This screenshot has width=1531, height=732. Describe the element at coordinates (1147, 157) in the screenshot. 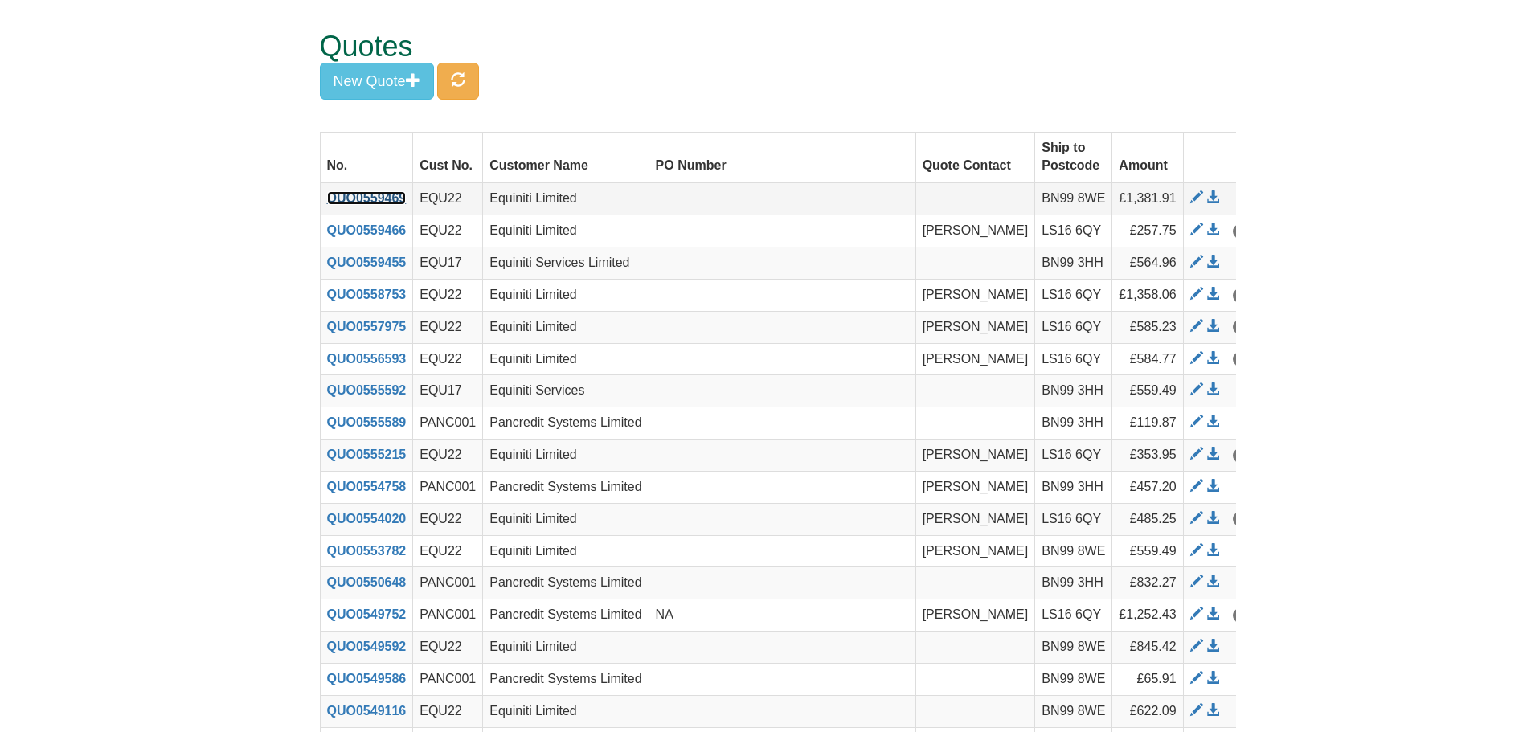

I see `th: Amount` at that location.